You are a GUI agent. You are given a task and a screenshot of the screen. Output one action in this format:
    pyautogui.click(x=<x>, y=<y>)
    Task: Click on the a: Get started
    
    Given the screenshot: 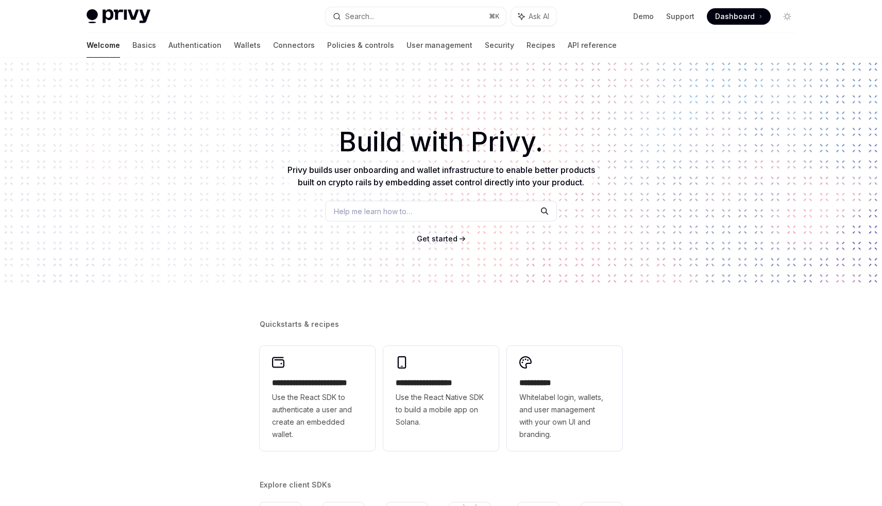 What is the action you would take?
    pyautogui.click(x=437, y=239)
    